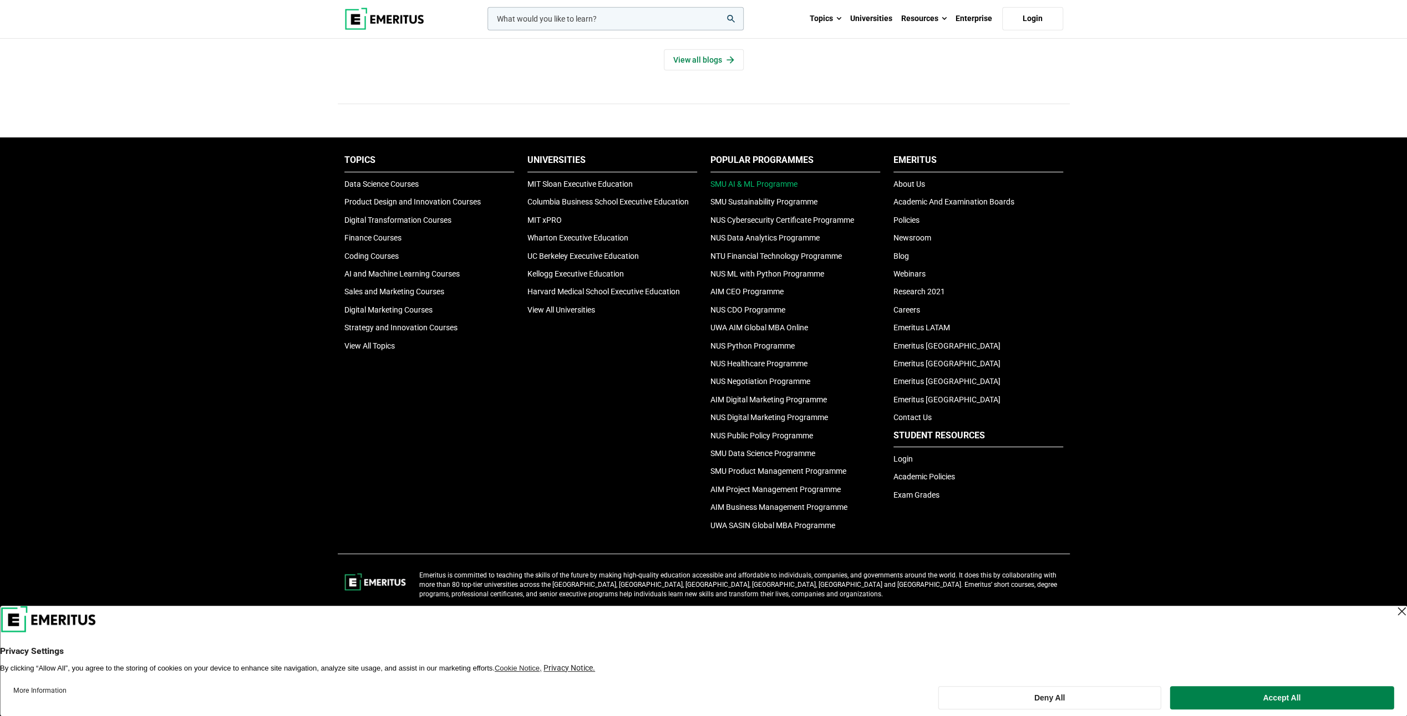  What do you see at coordinates (775, 490) in the screenshot?
I see `a: AIM Project Management Programme` at bounding box center [775, 490].